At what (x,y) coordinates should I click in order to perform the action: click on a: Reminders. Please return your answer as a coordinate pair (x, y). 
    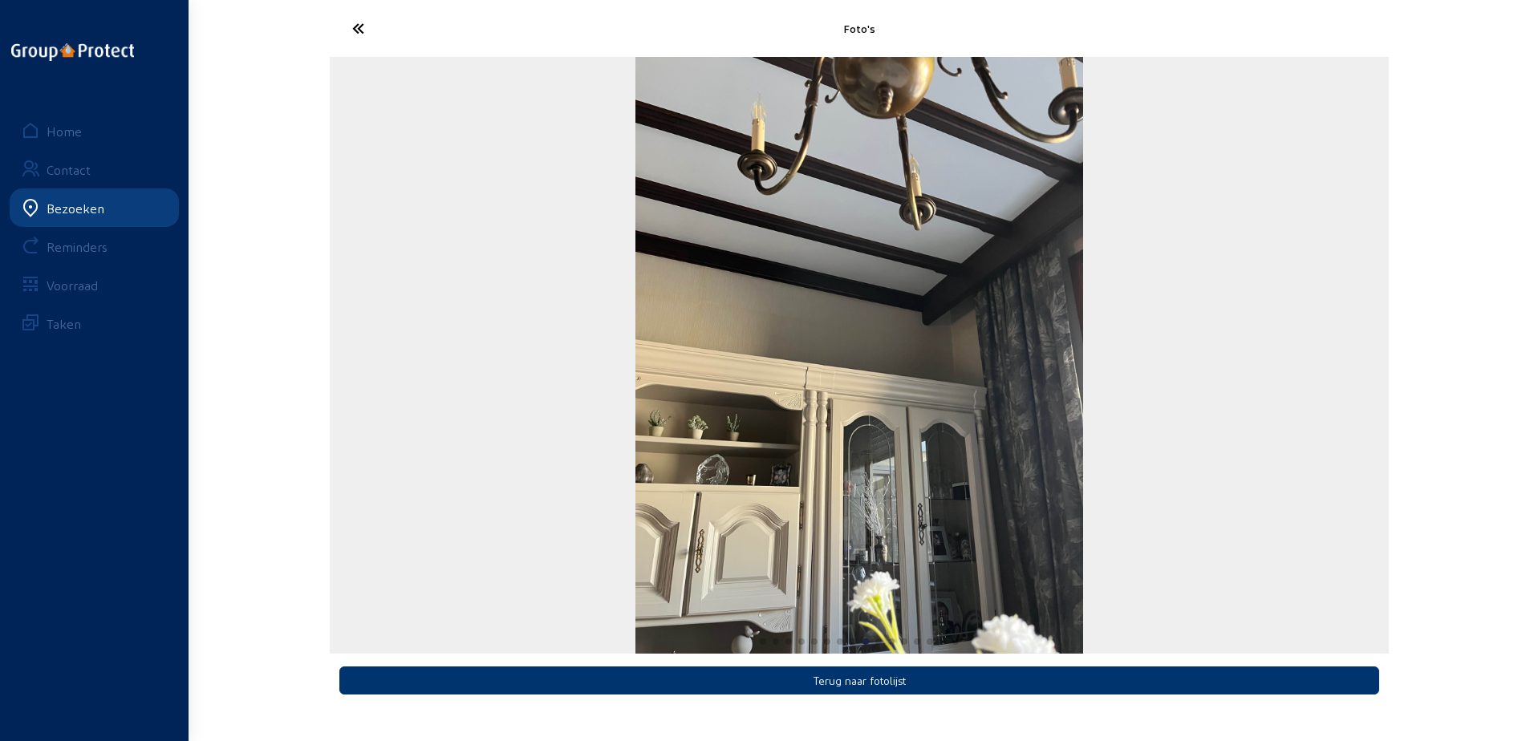
    Looking at the image, I should click on (94, 246).